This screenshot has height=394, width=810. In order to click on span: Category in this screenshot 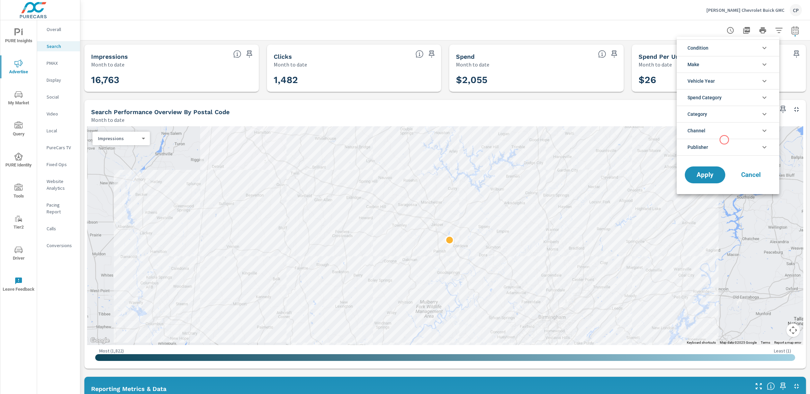, I will do `click(697, 114)`.